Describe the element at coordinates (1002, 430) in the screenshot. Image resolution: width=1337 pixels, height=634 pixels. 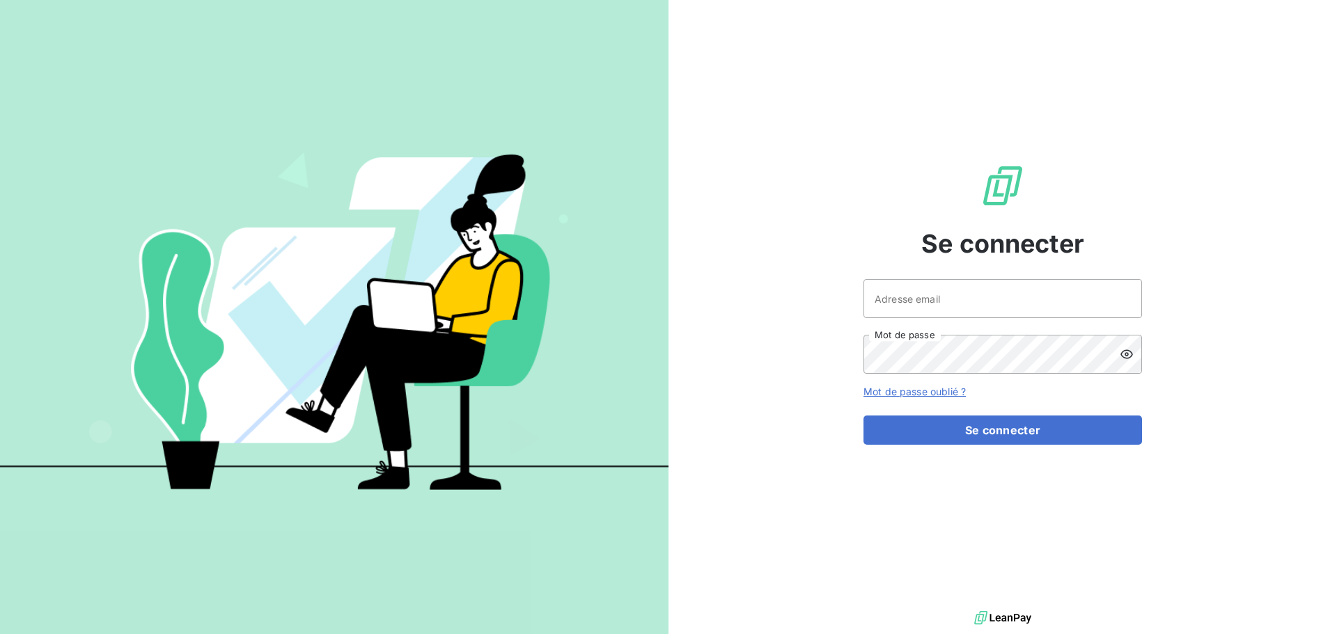
I see `button: Se connecter` at that location.